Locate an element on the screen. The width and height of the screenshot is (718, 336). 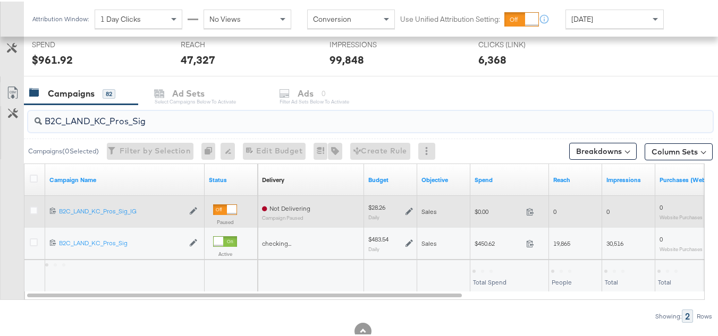
span: IMPRESSIONS is located at coordinates (369, 43).